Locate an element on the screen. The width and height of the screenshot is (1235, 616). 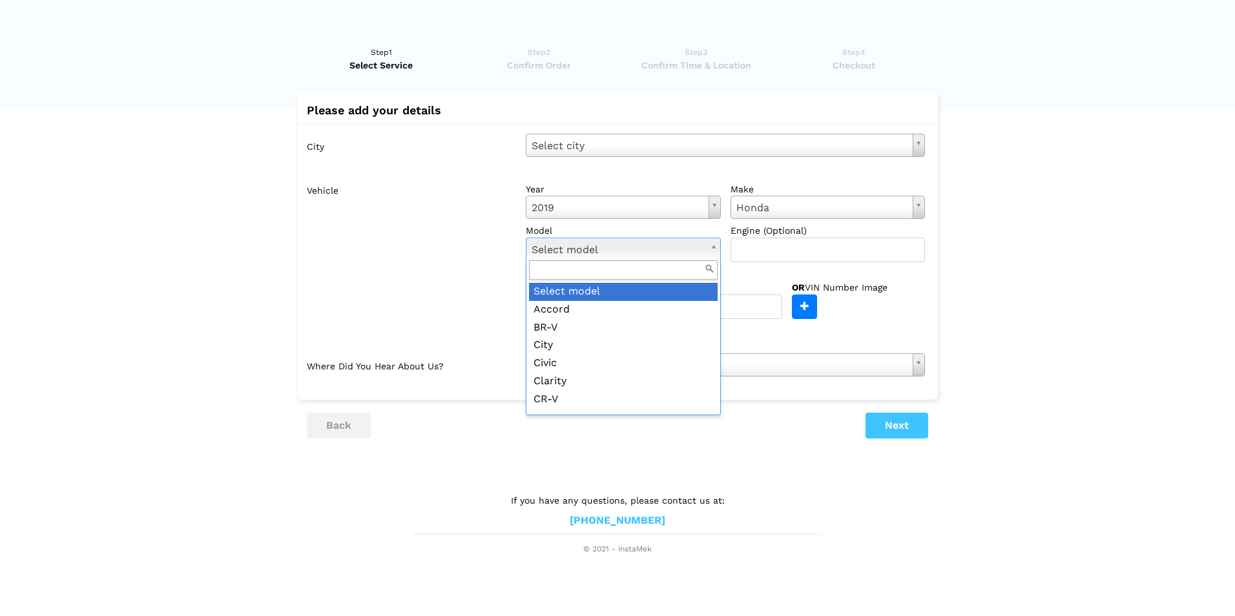
div: Select model is located at coordinates (623, 292).